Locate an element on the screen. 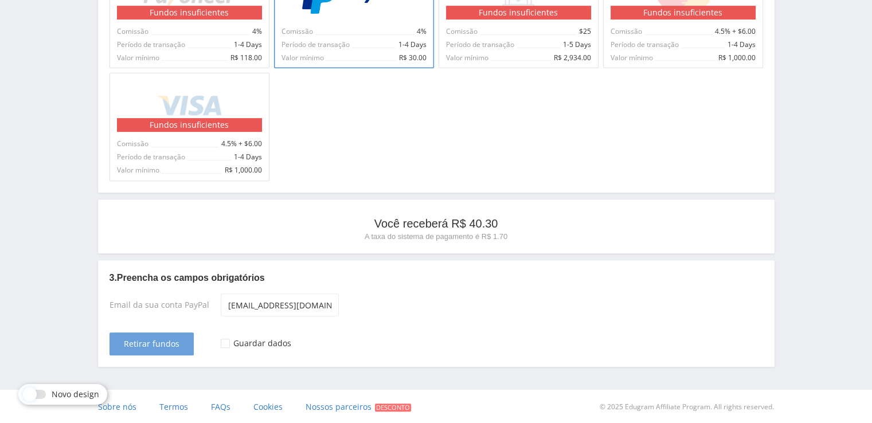 The height and width of the screenshot is (423, 872). div: Guardar dados is located at coordinates (262, 343).